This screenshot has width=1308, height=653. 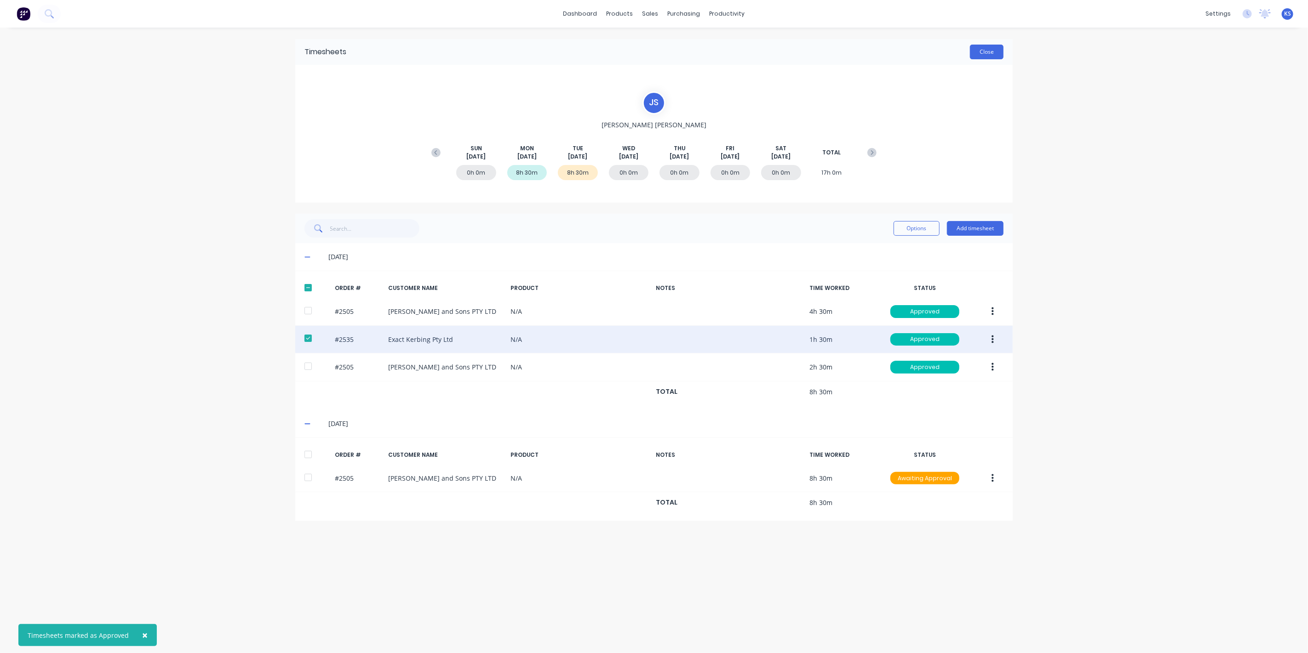 What do you see at coordinates (1218, 14) in the screenshot?
I see `div: settings` at bounding box center [1218, 14].